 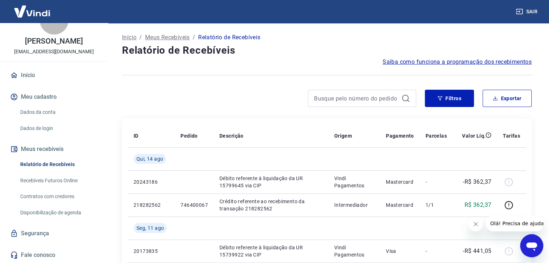 What do you see at coordinates (32, 8) in the screenshot?
I see `span: Olá! Precisa de ajuda?` at bounding box center [32, 8].